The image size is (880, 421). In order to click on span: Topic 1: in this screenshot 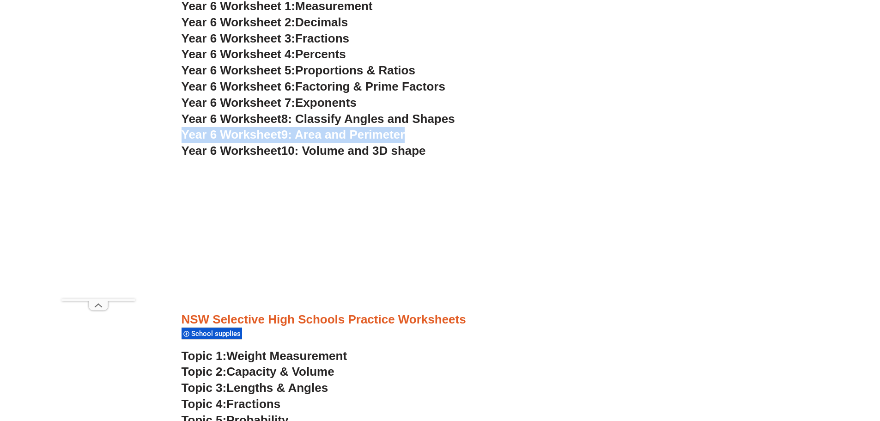, I will do `click(204, 356)`.